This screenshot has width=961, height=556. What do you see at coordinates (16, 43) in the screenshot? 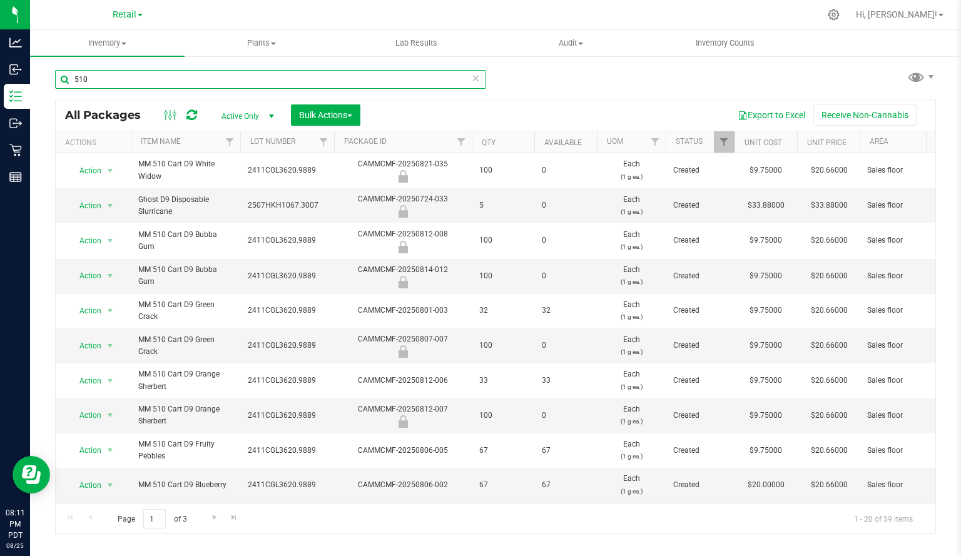
I see `inline-svg: Analytics` at bounding box center [16, 43].